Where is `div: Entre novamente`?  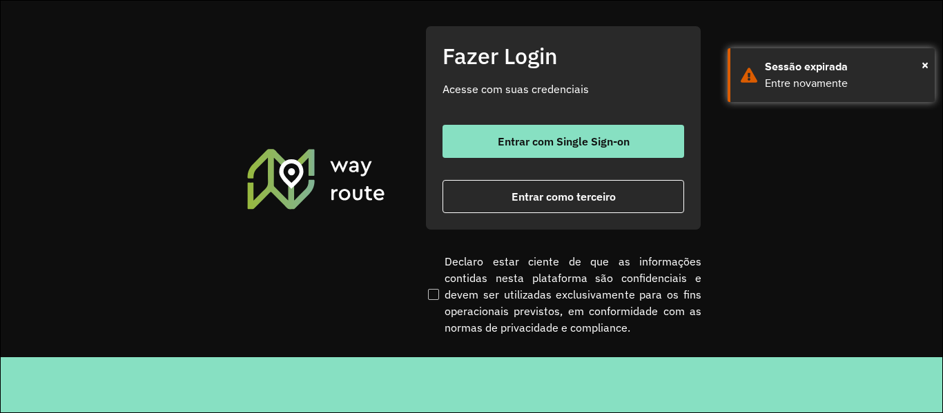
div: Entre novamente is located at coordinates (844, 84).